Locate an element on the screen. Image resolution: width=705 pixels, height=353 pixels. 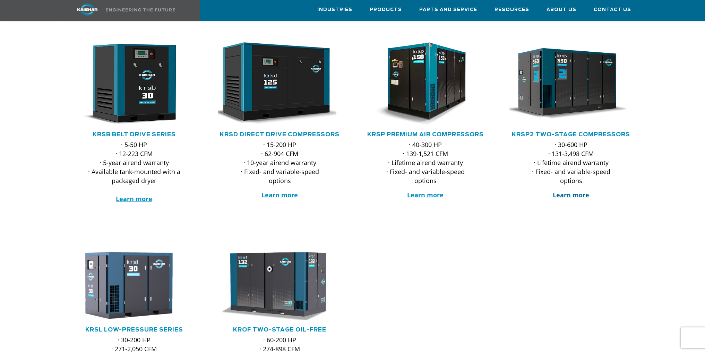
img: krsp350 is located at coordinates (566, 84).